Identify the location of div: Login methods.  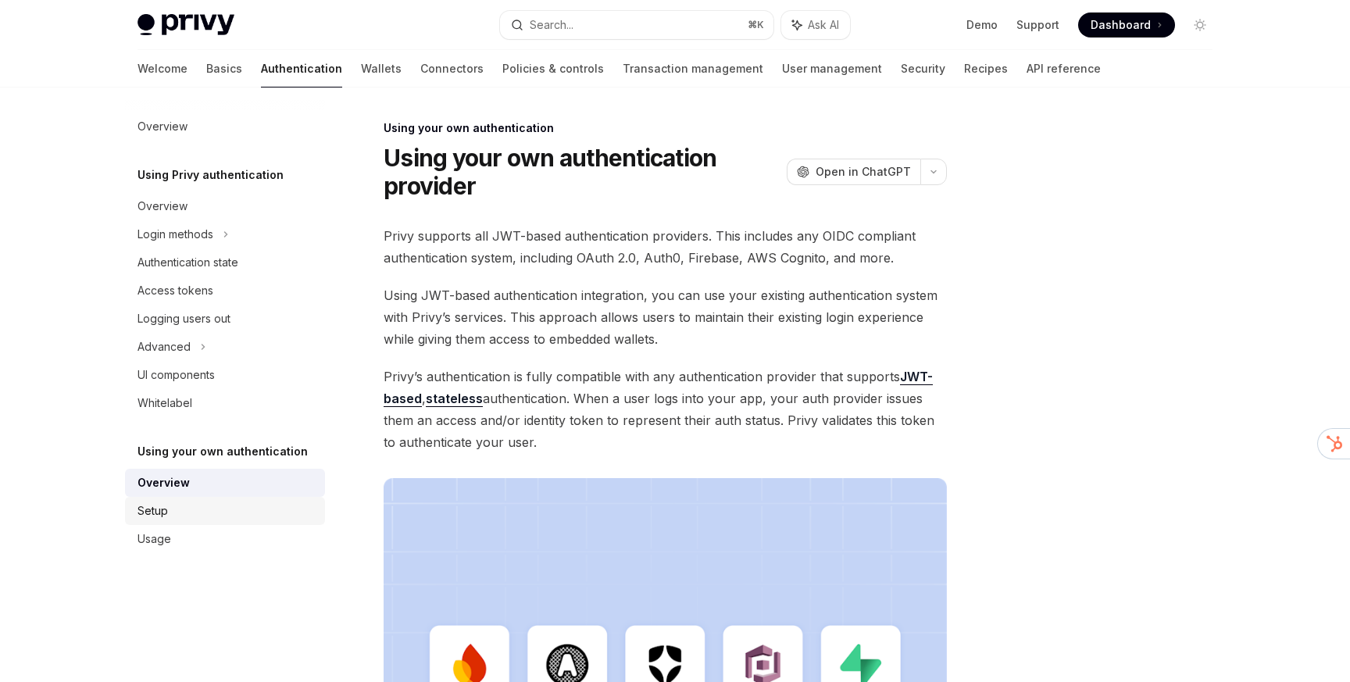
(175, 234).